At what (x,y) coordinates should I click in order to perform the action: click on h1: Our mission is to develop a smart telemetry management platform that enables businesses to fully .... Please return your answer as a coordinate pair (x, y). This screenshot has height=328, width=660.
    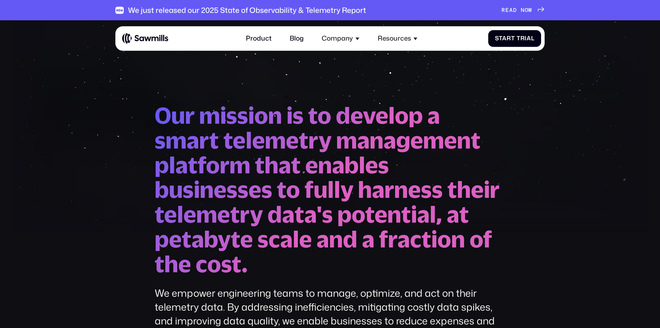
    Looking at the image, I should click on (330, 190).